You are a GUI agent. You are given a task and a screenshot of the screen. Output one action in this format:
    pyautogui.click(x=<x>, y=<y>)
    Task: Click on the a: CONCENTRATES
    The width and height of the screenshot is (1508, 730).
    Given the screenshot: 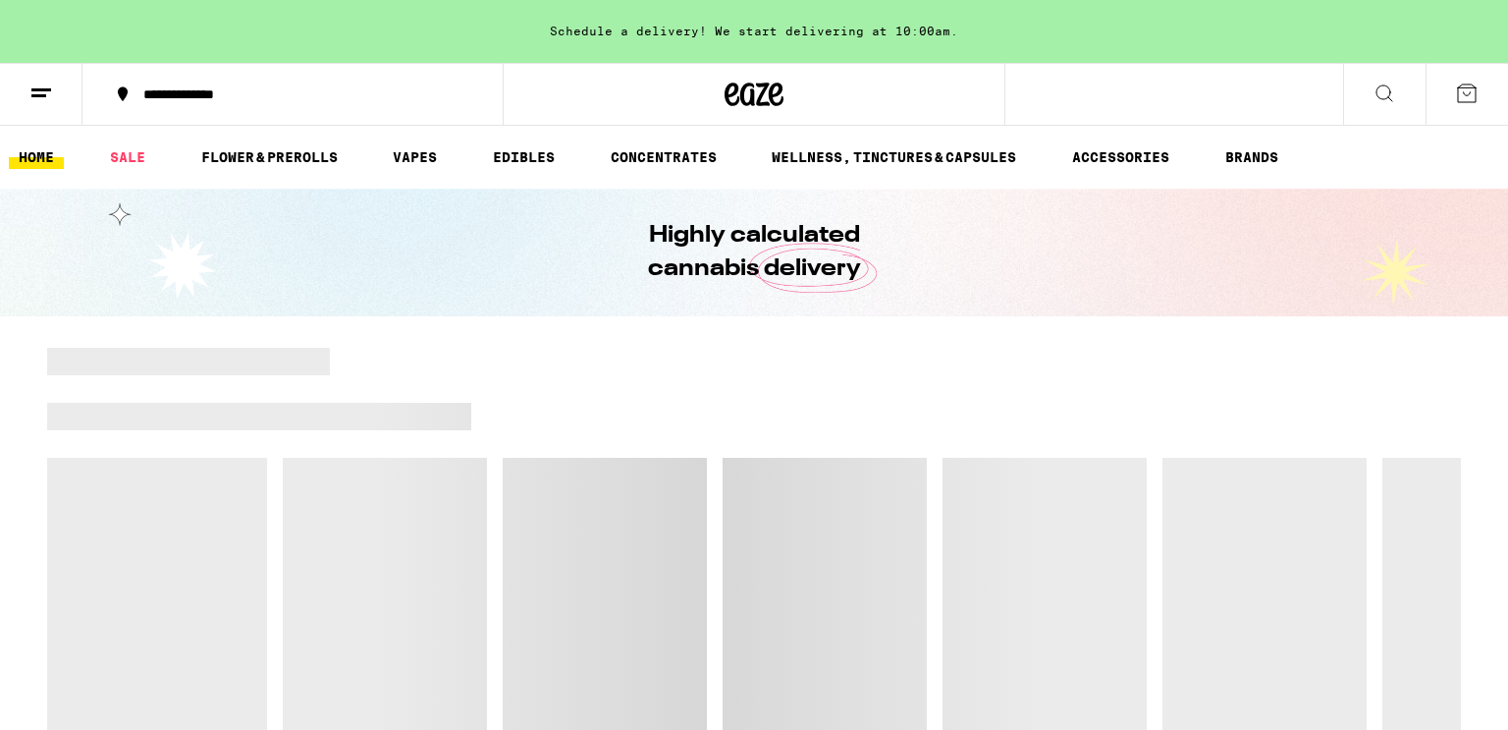 What is the action you would take?
    pyautogui.click(x=664, y=157)
    